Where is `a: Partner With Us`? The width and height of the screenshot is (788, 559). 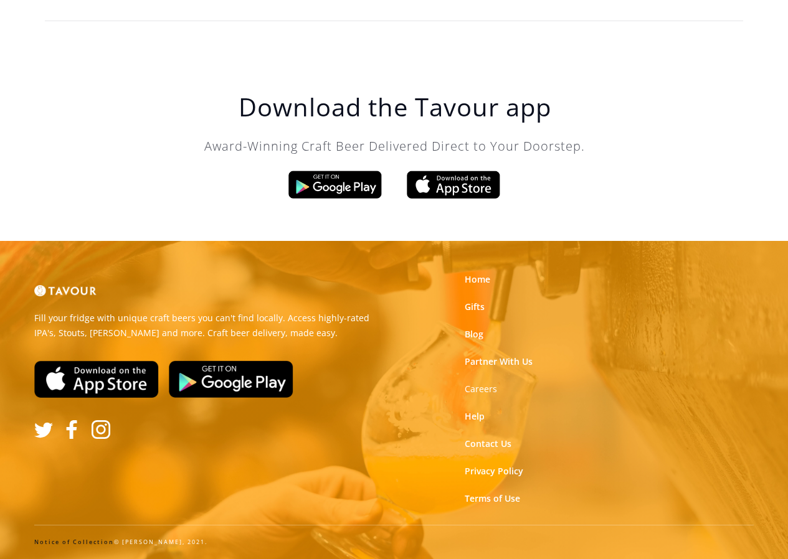
a: Partner With Us is located at coordinates (498, 362).